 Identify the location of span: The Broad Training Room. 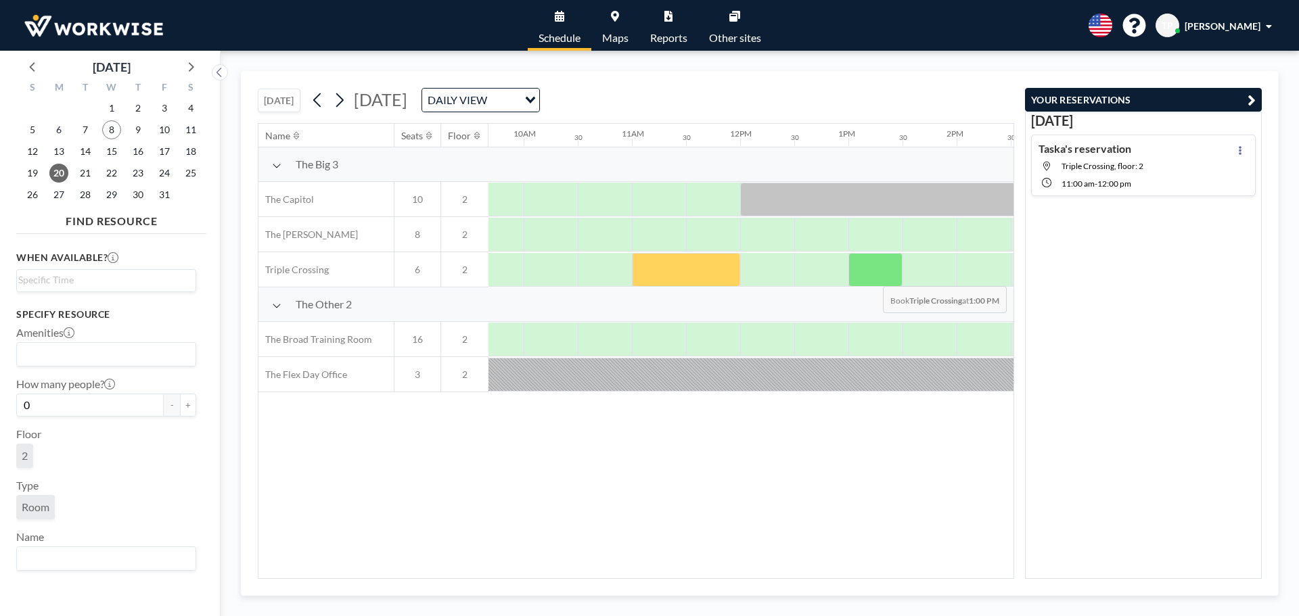
(315, 340).